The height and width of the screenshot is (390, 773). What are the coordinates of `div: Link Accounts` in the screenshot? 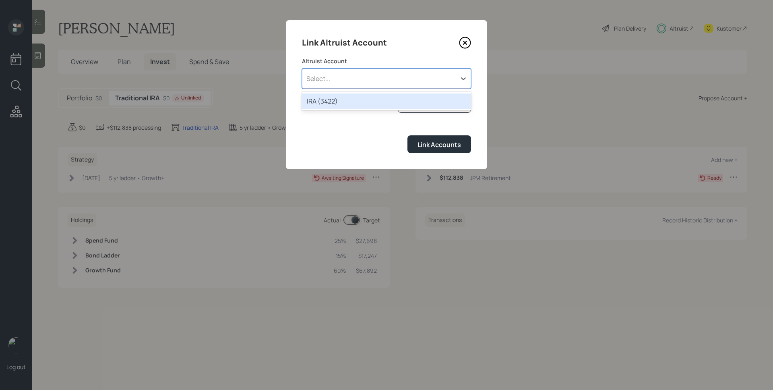 It's located at (439, 145).